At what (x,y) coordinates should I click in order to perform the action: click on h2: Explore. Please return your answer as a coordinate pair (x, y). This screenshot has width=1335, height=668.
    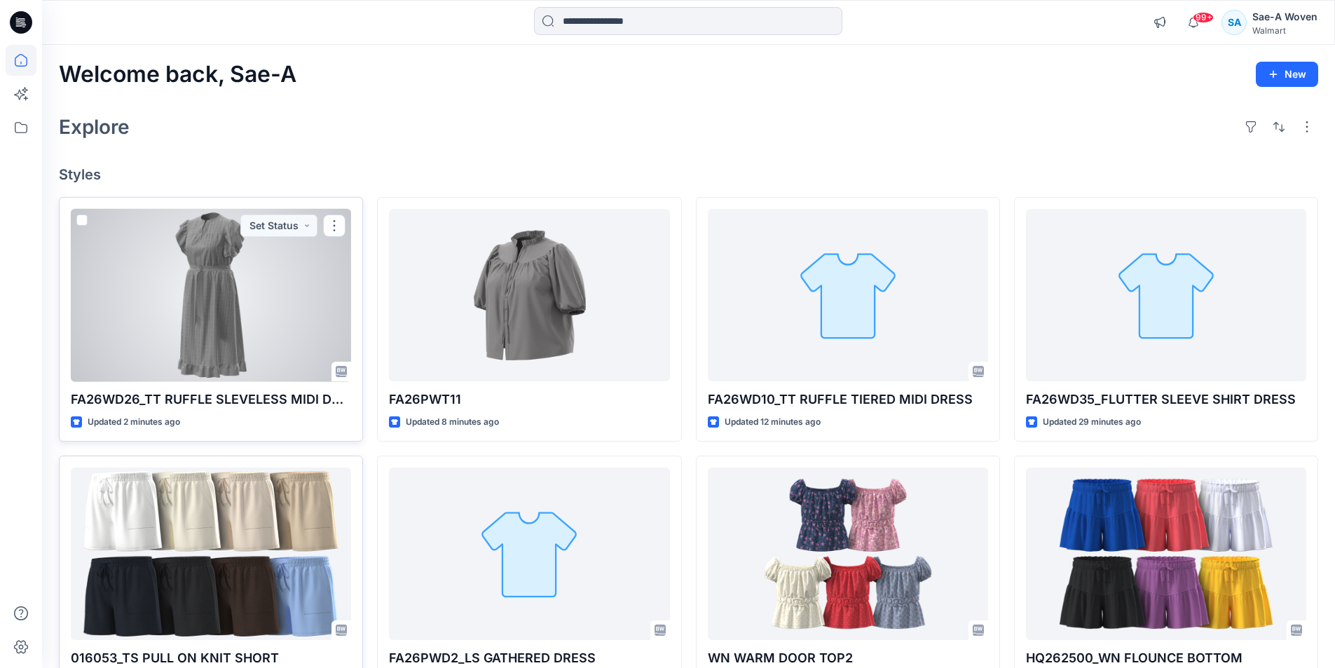
    Looking at the image, I should click on (94, 127).